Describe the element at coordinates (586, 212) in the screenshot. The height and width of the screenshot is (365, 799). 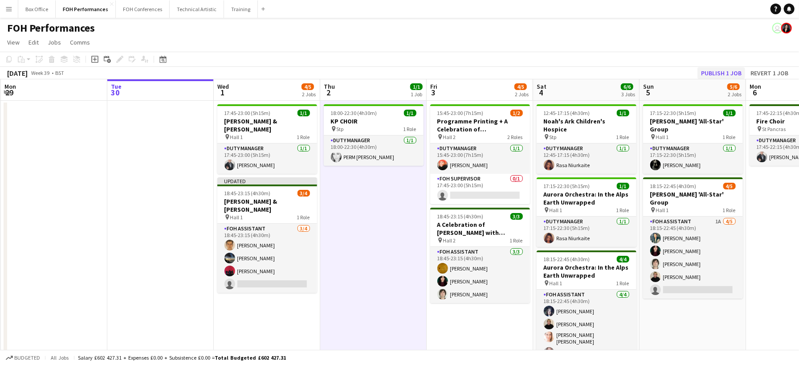
I see `app-job-card: 17:15-22:30 (5h15m)1/1Aurora Orchestra: In the Alps Earth Unwrapped Hall 11 RoleDuty Manager1/117...` at that location.